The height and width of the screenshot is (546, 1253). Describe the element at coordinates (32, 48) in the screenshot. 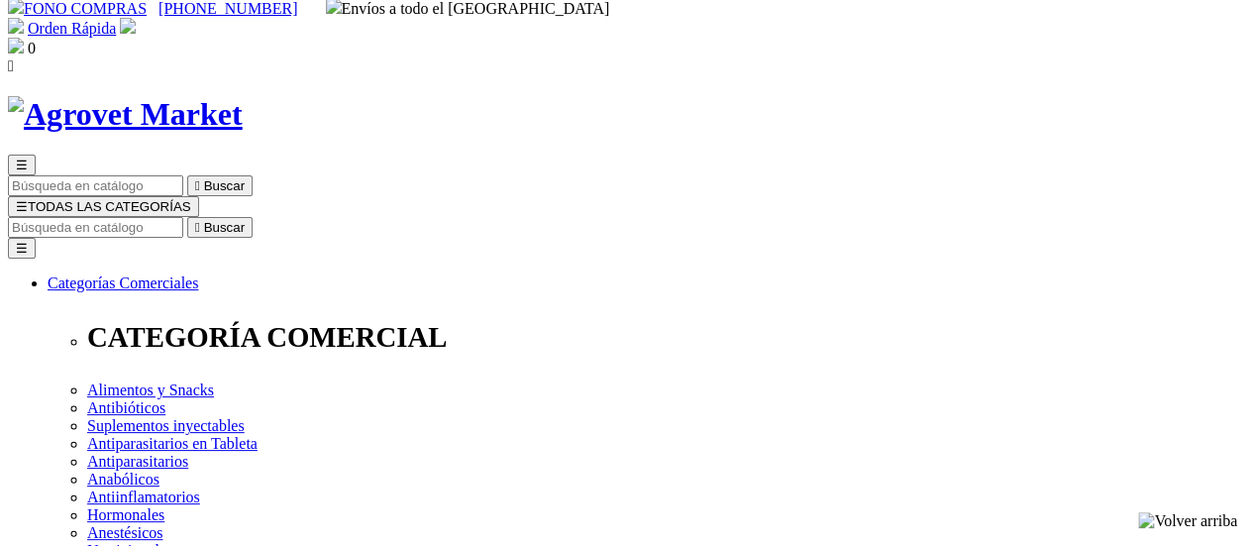

I see `span: 0` at that location.